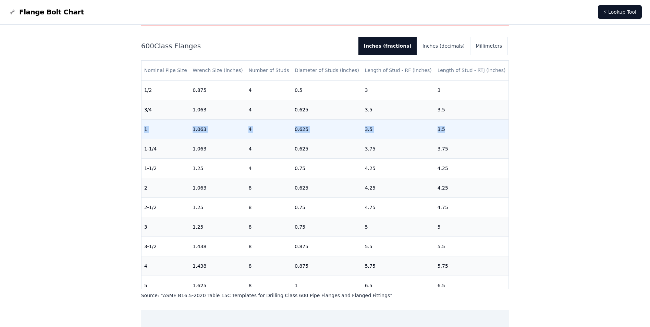 This screenshot has width=650, height=327. Describe the element at coordinates (166, 187) in the screenshot. I see `td: 2` at that location.